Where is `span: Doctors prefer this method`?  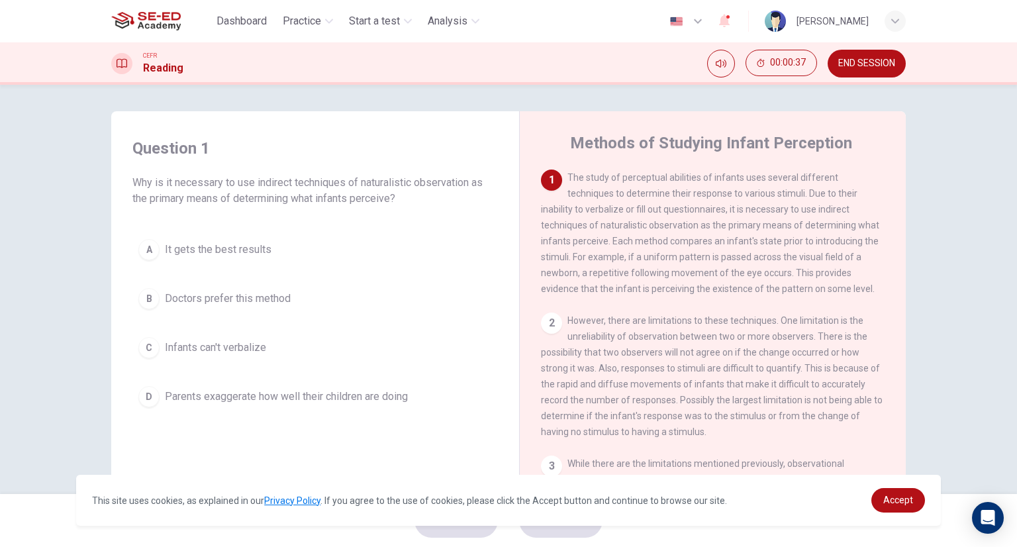 span: Doctors prefer this method is located at coordinates (228, 299).